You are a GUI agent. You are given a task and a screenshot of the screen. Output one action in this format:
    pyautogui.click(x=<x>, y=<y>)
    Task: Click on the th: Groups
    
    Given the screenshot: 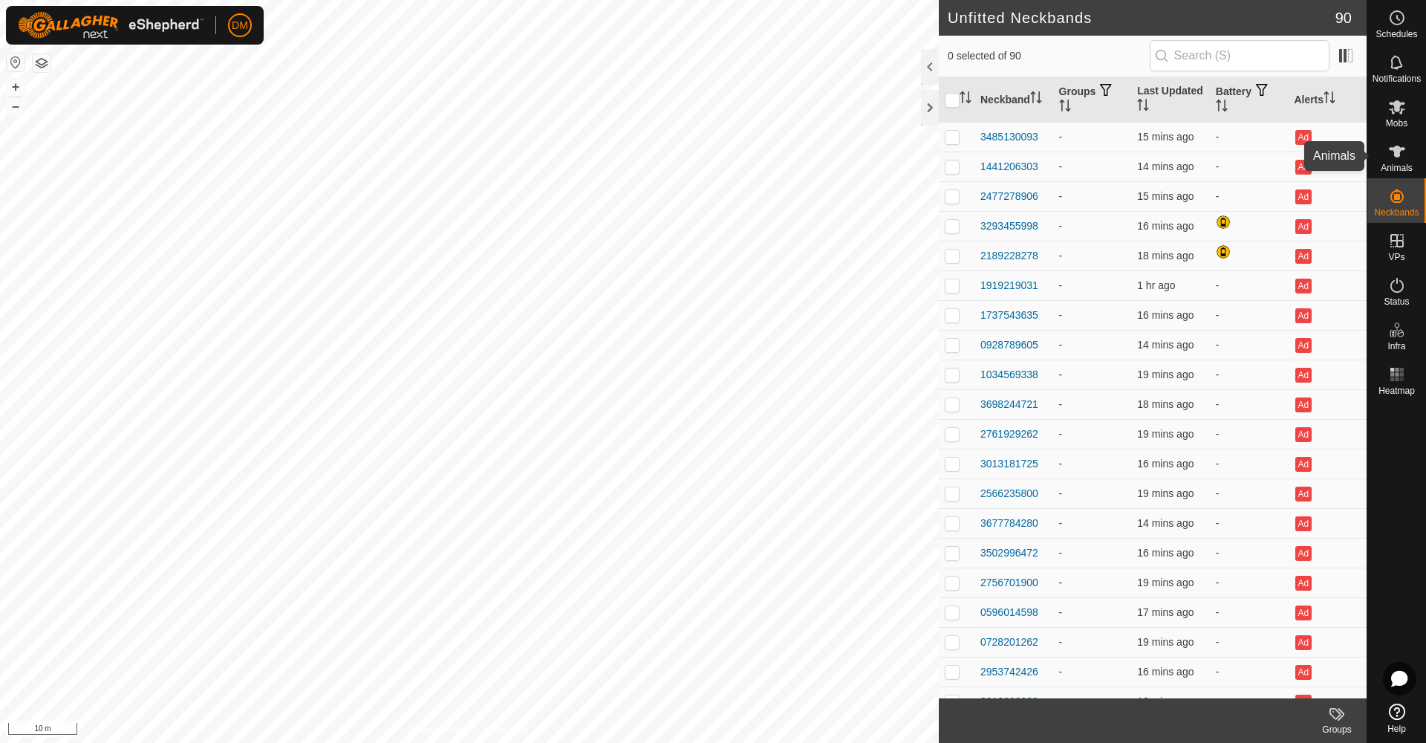 What is the action you would take?
    pyautogui.click(x=1092, y=100)
    